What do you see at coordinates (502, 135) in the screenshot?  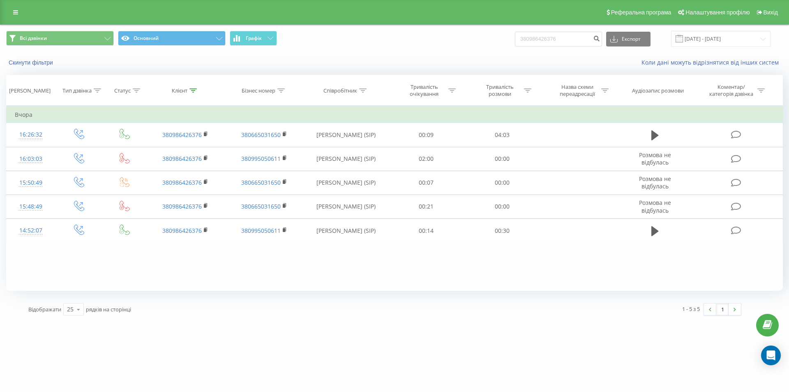 I see `td: 04:03` at bounding box center [502, 135].